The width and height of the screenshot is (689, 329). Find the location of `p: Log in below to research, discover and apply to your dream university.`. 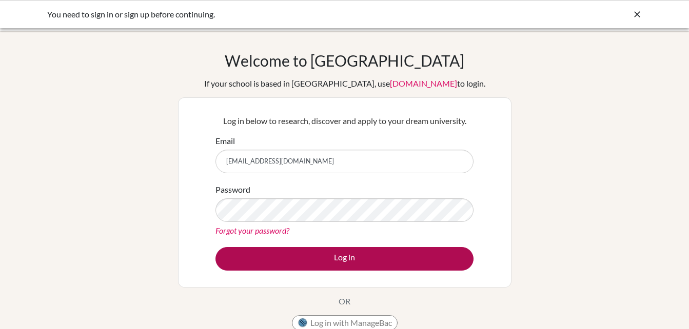

p: Log in below to research, discover and apply to your dream university. is located at coordinates (344, 121).